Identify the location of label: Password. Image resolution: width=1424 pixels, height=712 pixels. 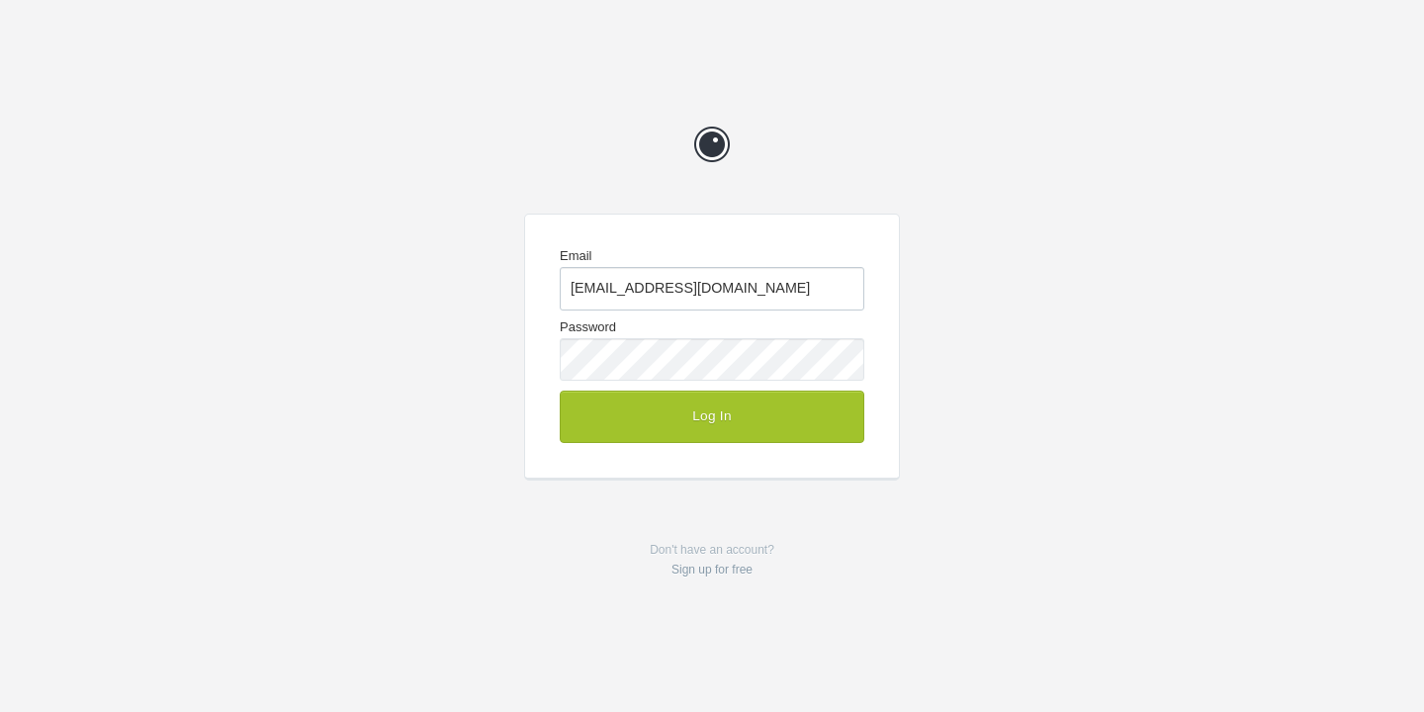
(712, 350).